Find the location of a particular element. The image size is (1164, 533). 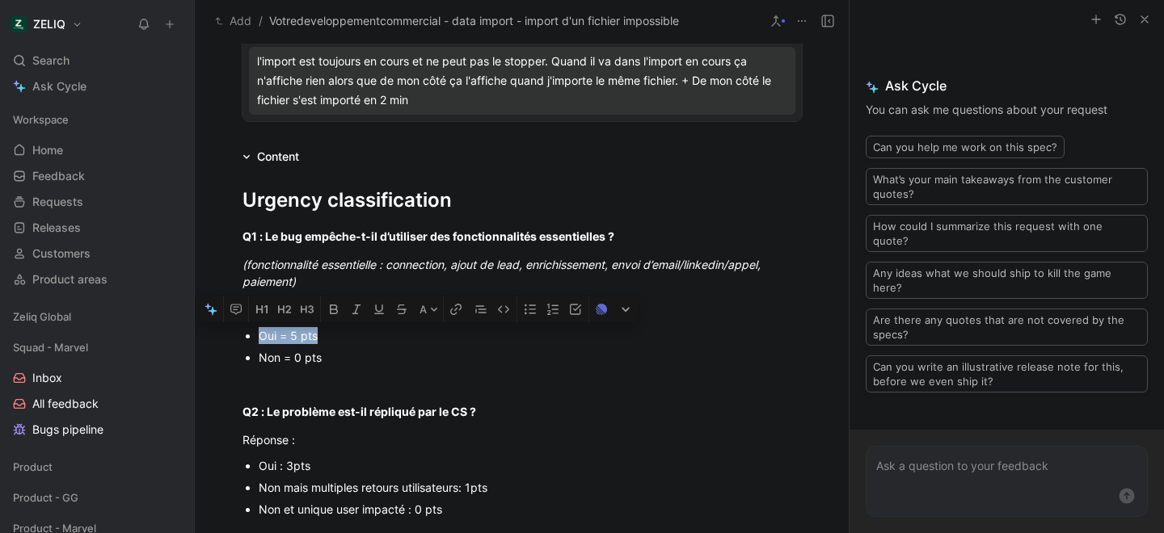

div: Search is located at coordinates (97, 61).